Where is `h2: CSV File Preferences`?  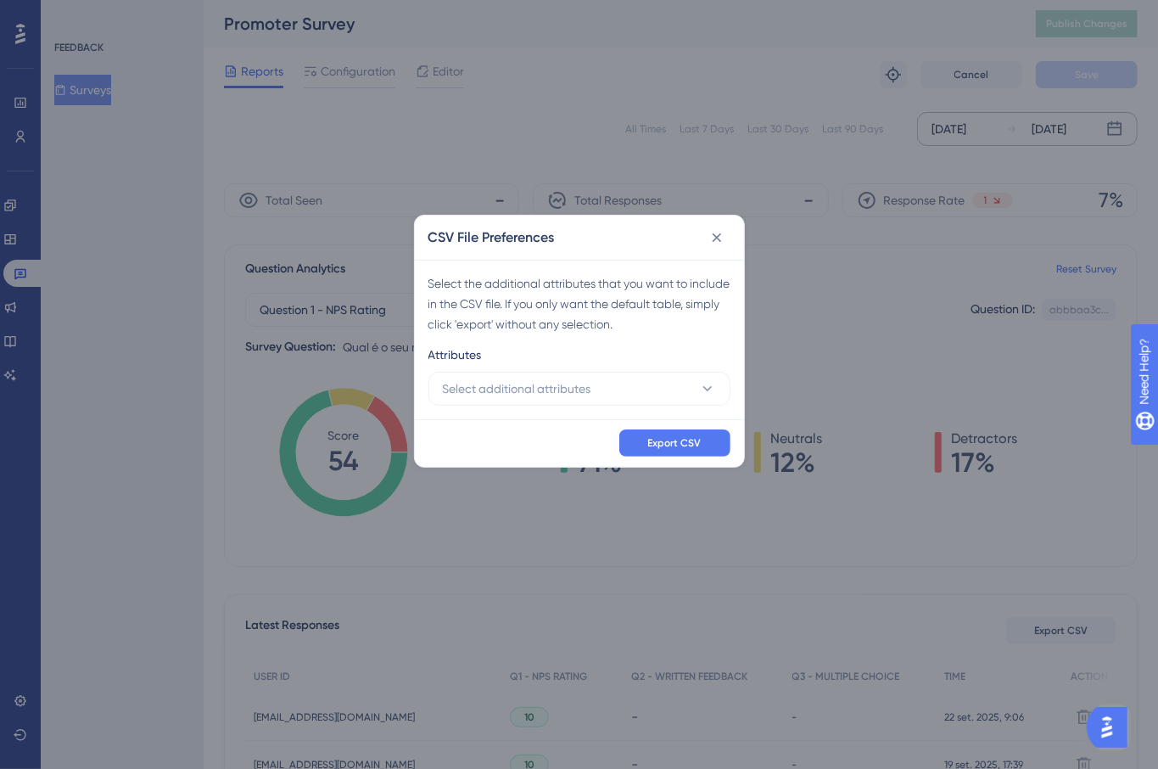
h2: CSV File Preferences is located at coordinates (491, 238).